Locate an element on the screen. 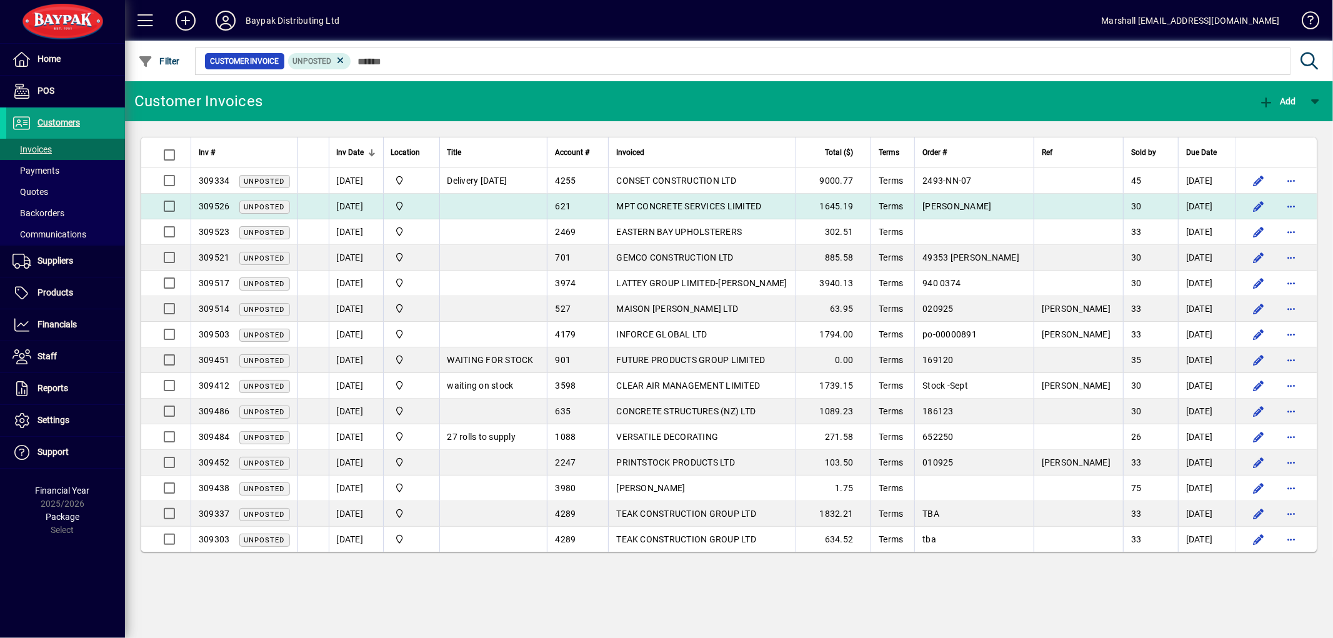 The height and width of the screenshot is (638, 1333). span: Payments is located at coordinates (36, 171).